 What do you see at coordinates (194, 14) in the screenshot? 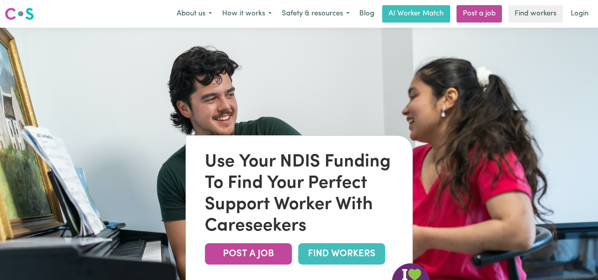
I see `button: About us` at bounding box center [194, 14].